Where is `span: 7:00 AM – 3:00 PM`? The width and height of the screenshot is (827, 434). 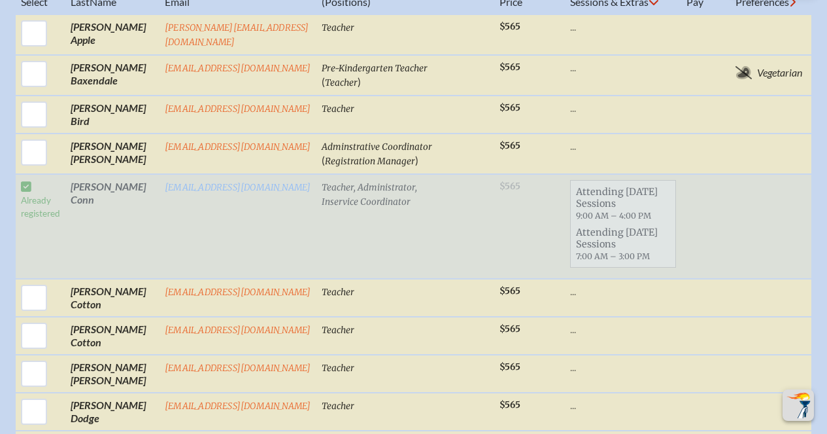 span: 7:00 AM – 3:00 PM is located at coordinates (613, 256).